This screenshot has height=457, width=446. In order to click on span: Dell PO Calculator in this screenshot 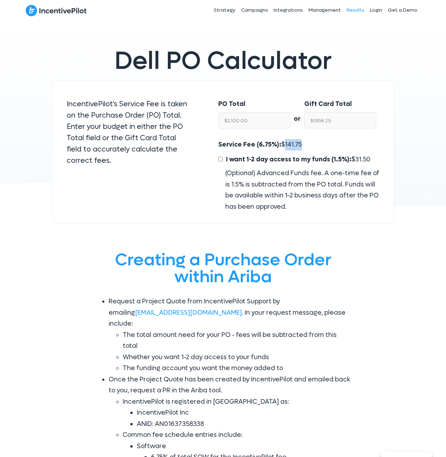, I will do `click(223, 61)`.